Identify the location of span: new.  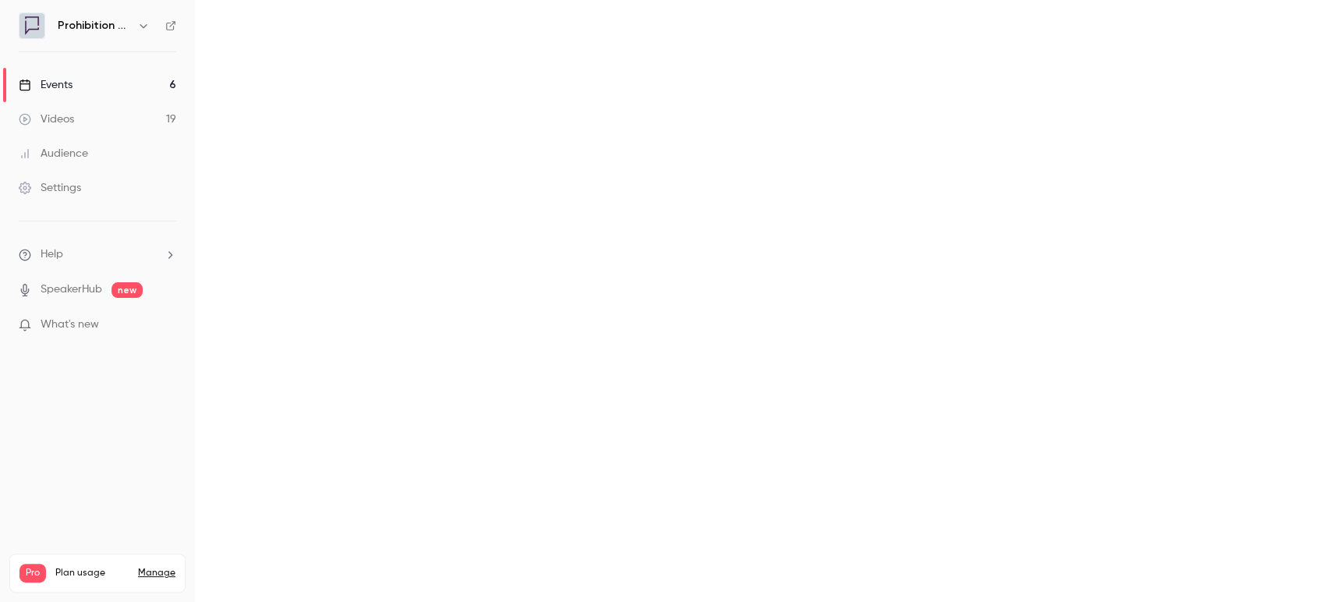
(127, 290).